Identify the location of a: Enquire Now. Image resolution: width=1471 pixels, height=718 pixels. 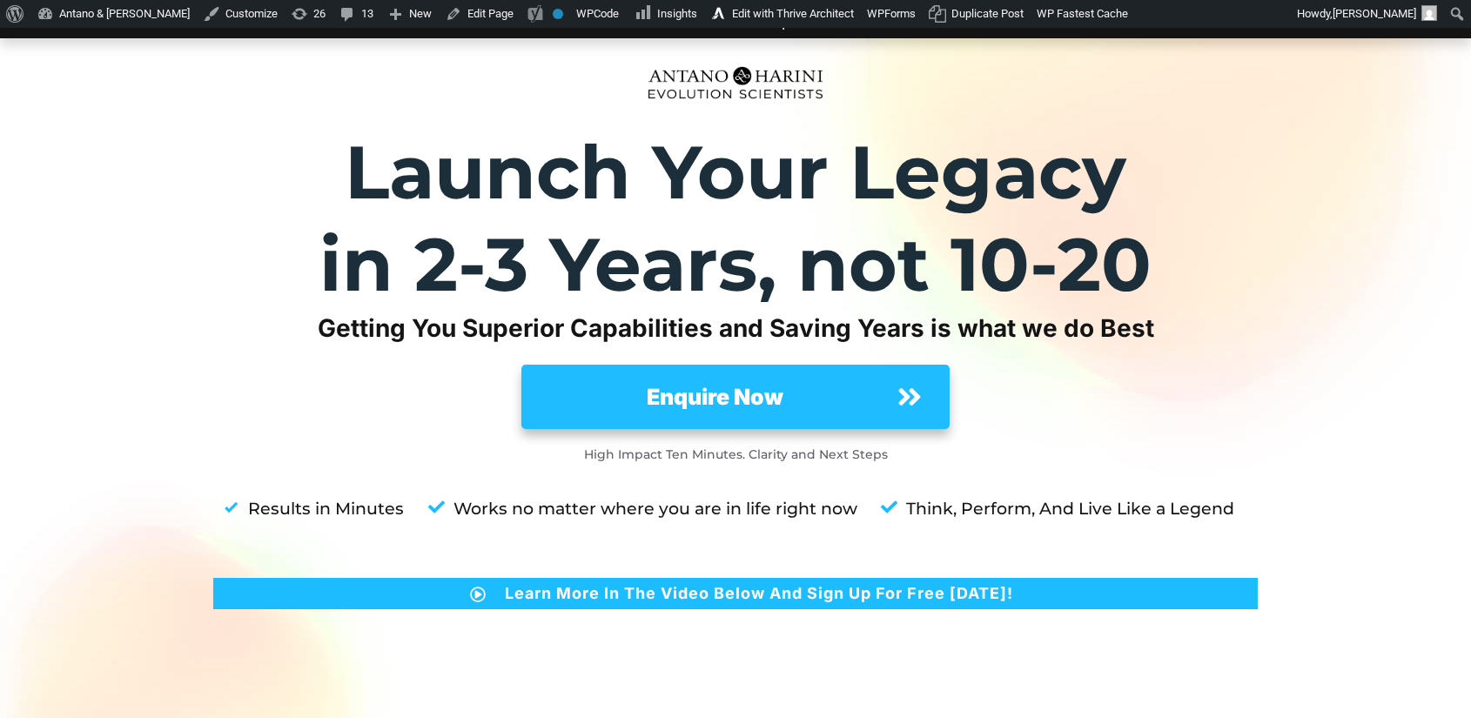
(735, 397).